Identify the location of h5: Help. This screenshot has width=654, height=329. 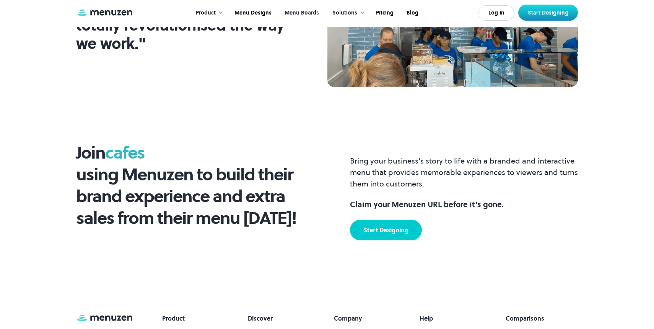
(426, 319).